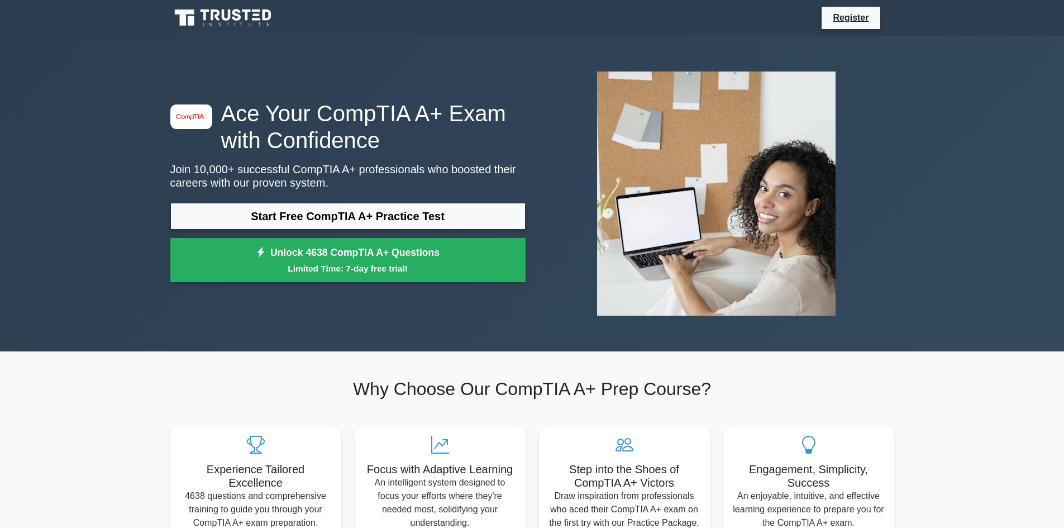 This screenshot has width=1064, height=528. Describe the element at coordinates (440, 469) in the screenshot. I see `h5: Focus with Adaptive Learning` at that location.